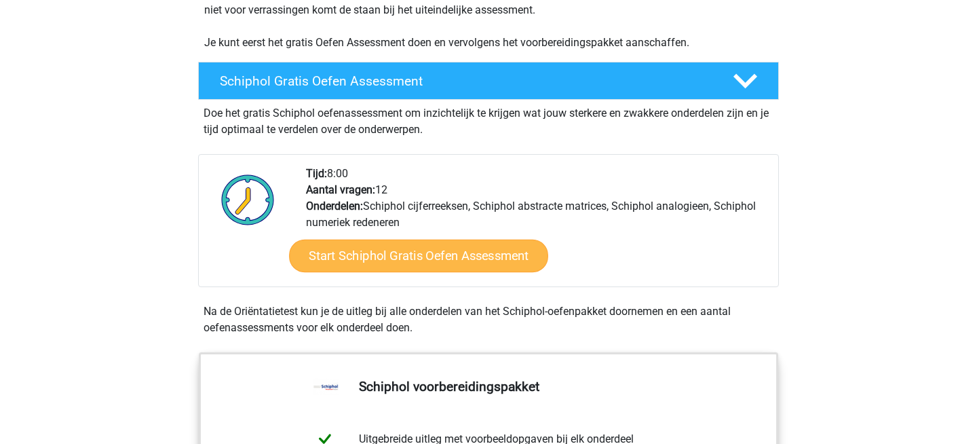 This screenshot has width=977, height=444. What do you see at coordinates (341, 189) in the screenshot?
I see `b: Aantal vragen:` at bounding box center [341, 189].